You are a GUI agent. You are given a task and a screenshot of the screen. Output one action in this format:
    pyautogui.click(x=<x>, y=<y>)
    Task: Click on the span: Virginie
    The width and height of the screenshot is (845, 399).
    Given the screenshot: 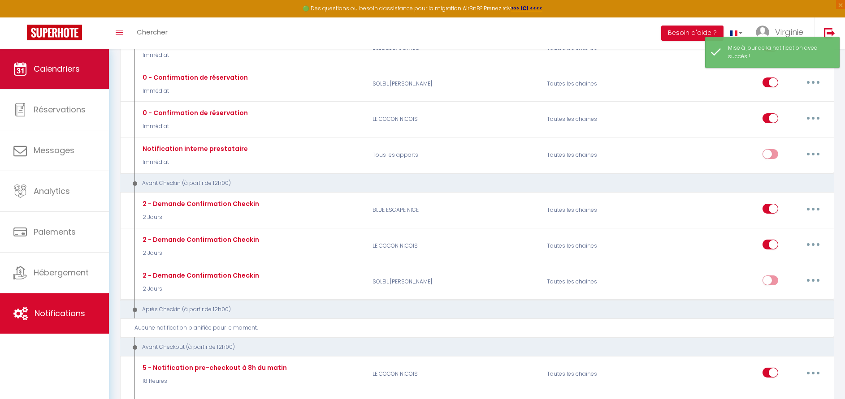 What is the action you would take?
    pyautogui.click(x=789, y=32)
    